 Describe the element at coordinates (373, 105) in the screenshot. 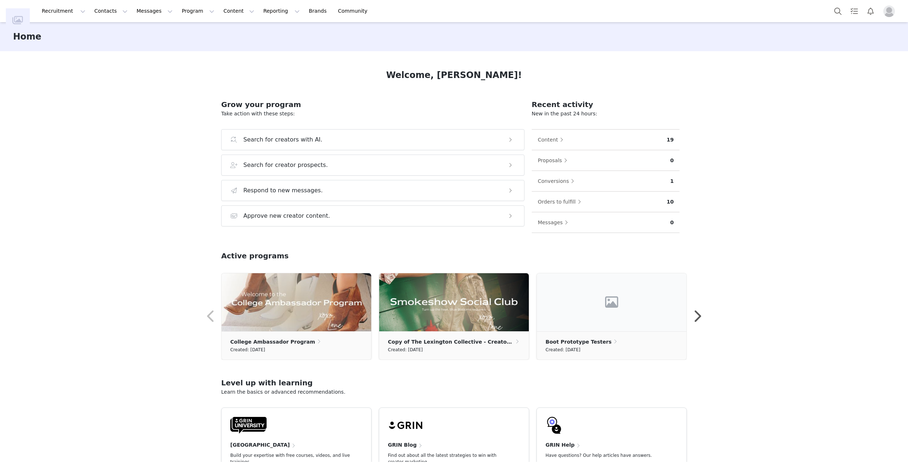

I see `h2: Grow your program` at that location.